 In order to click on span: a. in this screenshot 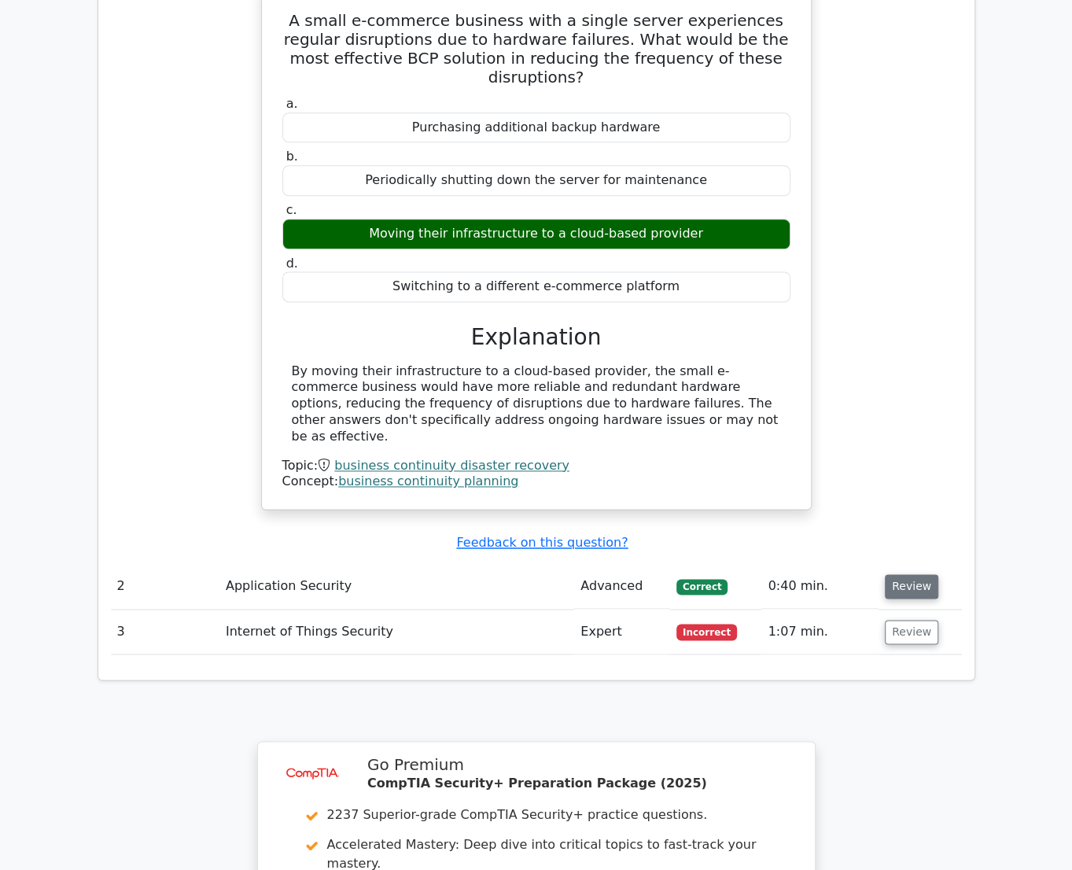, I will do `click(292, 103)`.